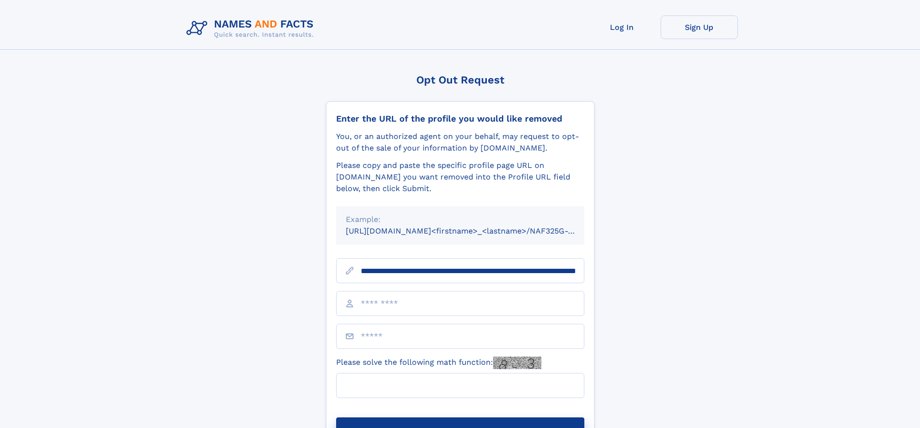  I want to click on a: Log In, so click(622, 27).